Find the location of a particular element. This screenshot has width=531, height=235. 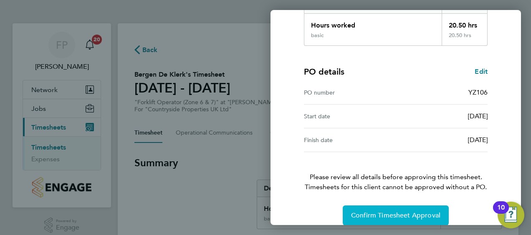

div: Start date is located at coordinates (350, 116).